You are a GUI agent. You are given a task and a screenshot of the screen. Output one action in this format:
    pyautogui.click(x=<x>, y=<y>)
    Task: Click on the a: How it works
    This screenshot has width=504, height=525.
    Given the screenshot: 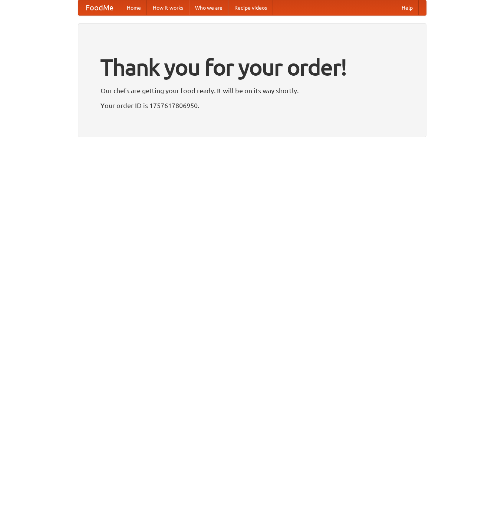 What is the action you would take?
    pyautogui.click(x=168, y=8)
    